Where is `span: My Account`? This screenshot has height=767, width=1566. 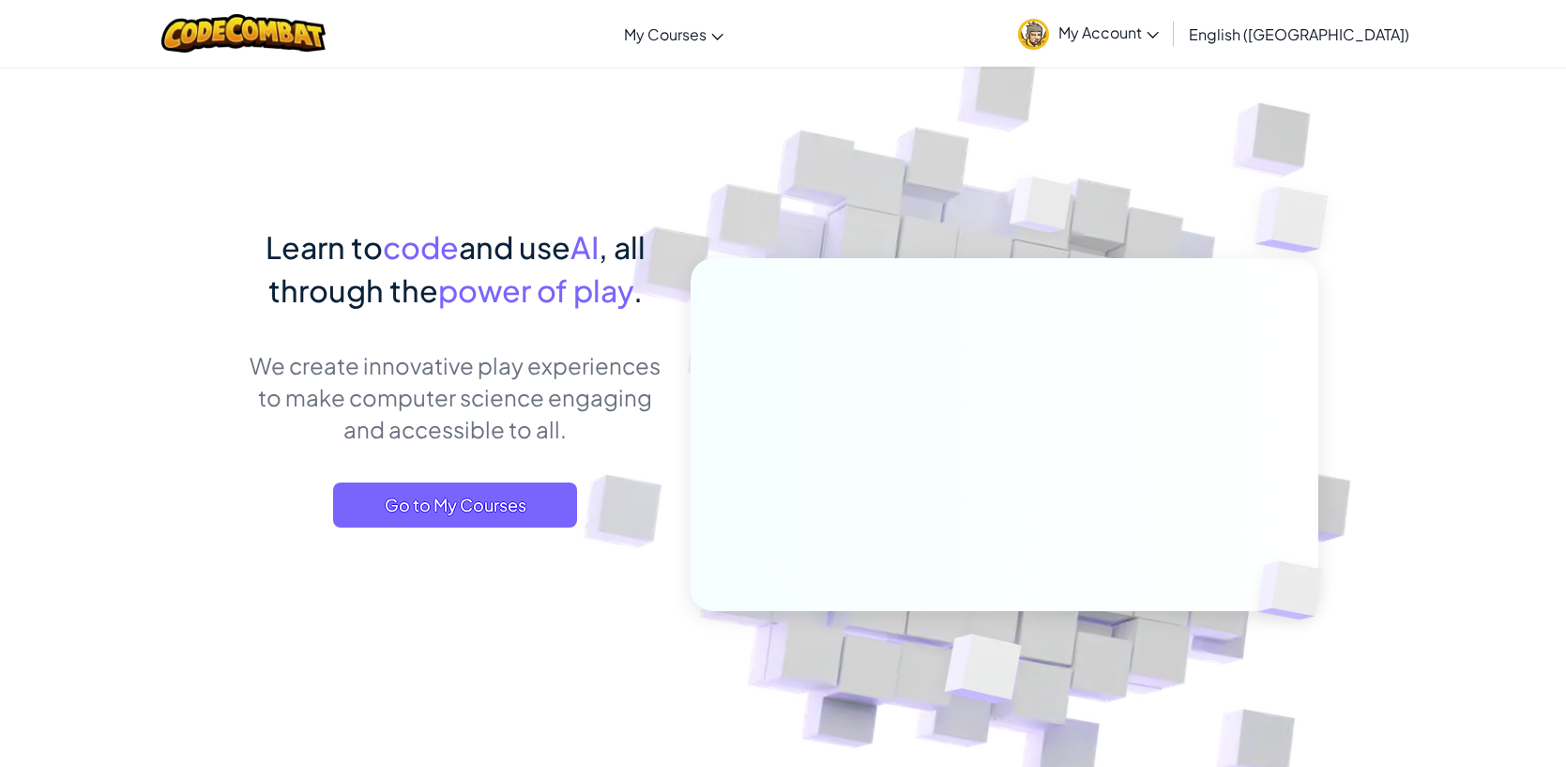 span: My Account is located at coordinates (1108, 32).